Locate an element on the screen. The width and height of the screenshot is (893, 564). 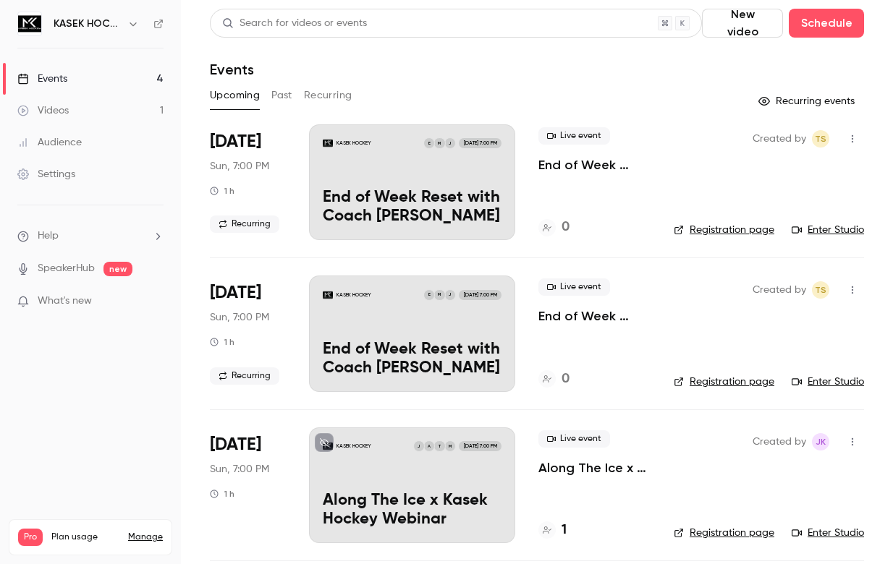
a: Along The Ice x Kasek Hockey Webinar is located at coordinates (594, 468).